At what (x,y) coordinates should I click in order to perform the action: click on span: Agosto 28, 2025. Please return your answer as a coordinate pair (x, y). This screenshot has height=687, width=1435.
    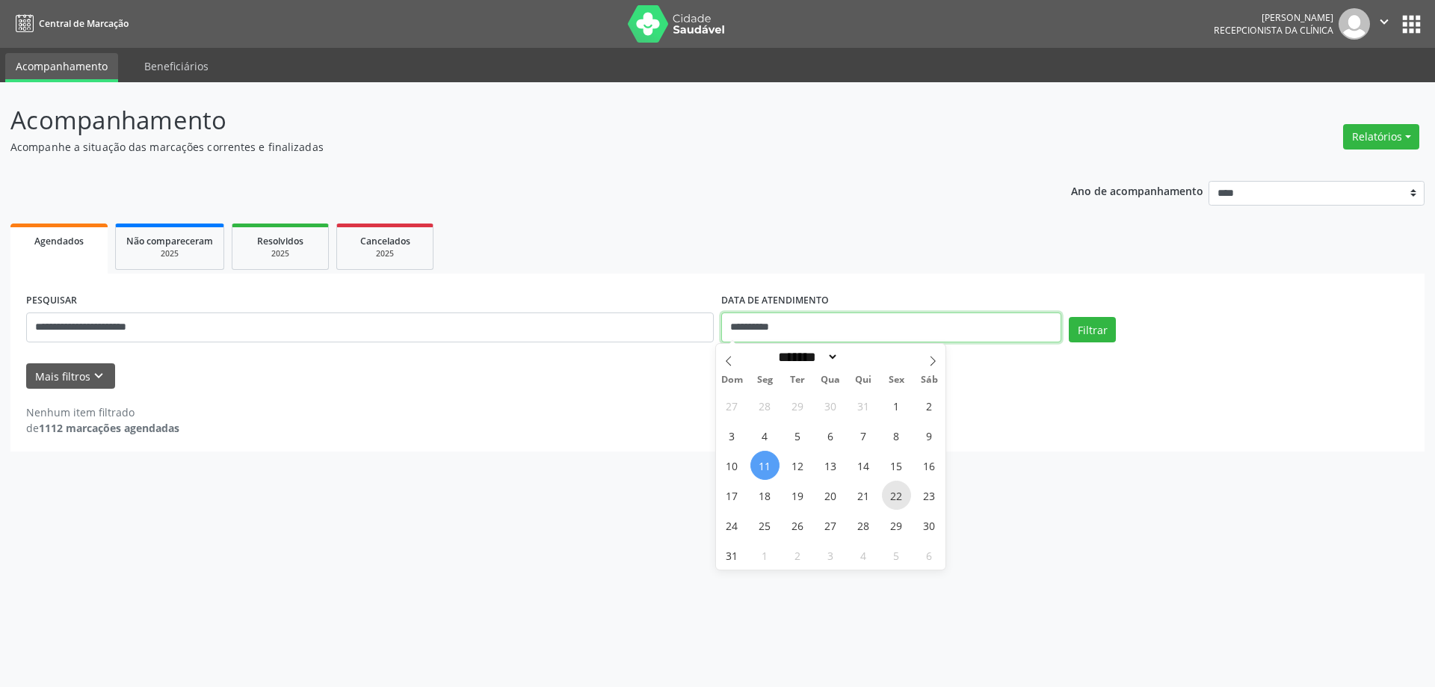
    Looking at the image, I should click on (863, 525).